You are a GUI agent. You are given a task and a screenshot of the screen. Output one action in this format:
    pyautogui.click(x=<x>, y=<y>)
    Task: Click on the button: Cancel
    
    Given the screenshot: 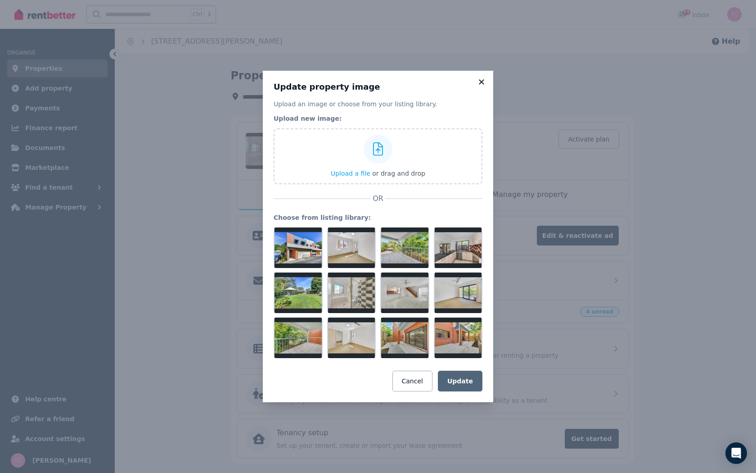 What is the action you would take?
    pyautogui.click(x=412, y=381)
    